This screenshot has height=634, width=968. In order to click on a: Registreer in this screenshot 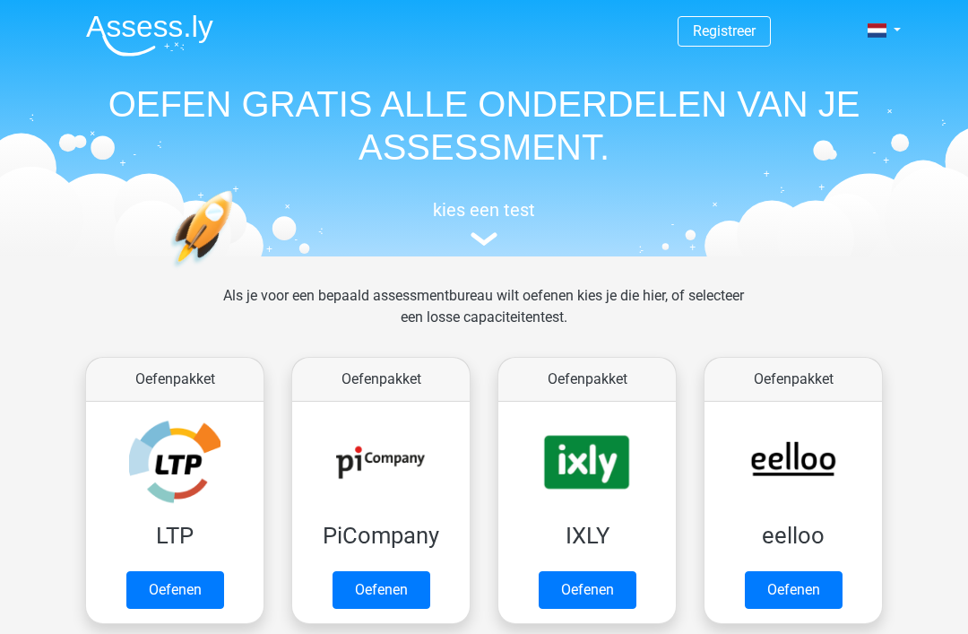, I will do `click(724, 30)`.